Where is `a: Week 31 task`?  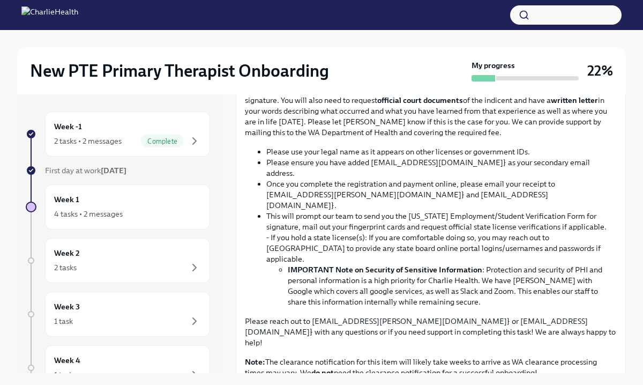
a: Week 31 task is located at coordinates (118, 314).